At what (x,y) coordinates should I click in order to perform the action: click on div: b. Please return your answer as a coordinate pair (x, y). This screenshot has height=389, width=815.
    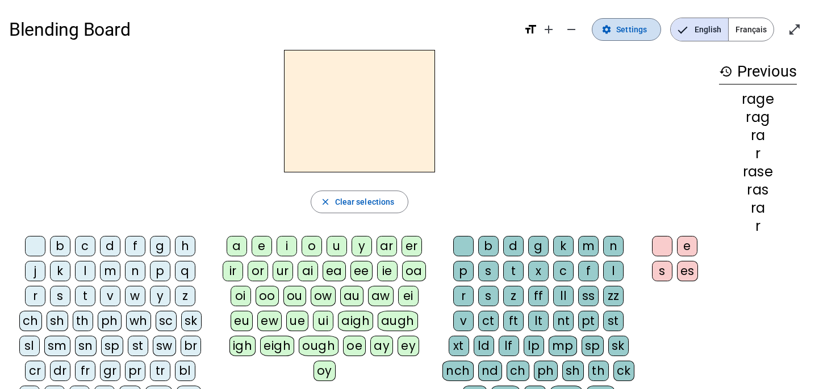
    Looking at the image, I should click on (488, 246).